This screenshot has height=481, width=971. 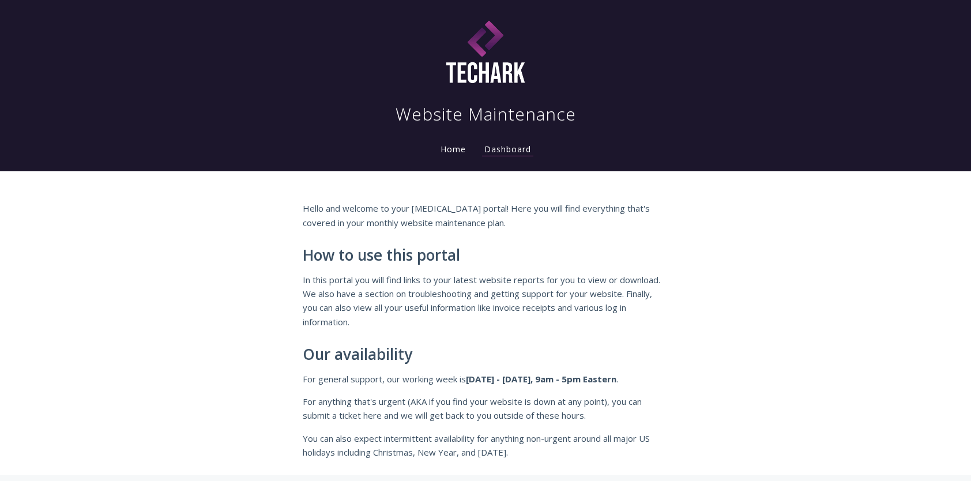 What do you see at coordinates (485, 408) in the screenshot?
I see `p: For anything that's urgent (AKA if you find your website is down at any point), you can submit a ...` at bounding box center [485, 408].